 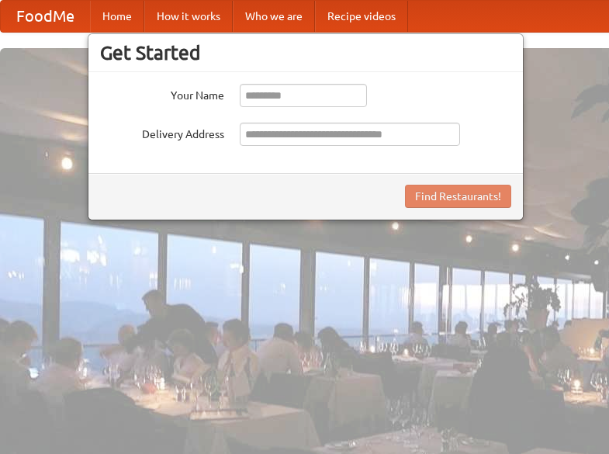 I want to click on a: Who we are, so click(x=274, y=16).